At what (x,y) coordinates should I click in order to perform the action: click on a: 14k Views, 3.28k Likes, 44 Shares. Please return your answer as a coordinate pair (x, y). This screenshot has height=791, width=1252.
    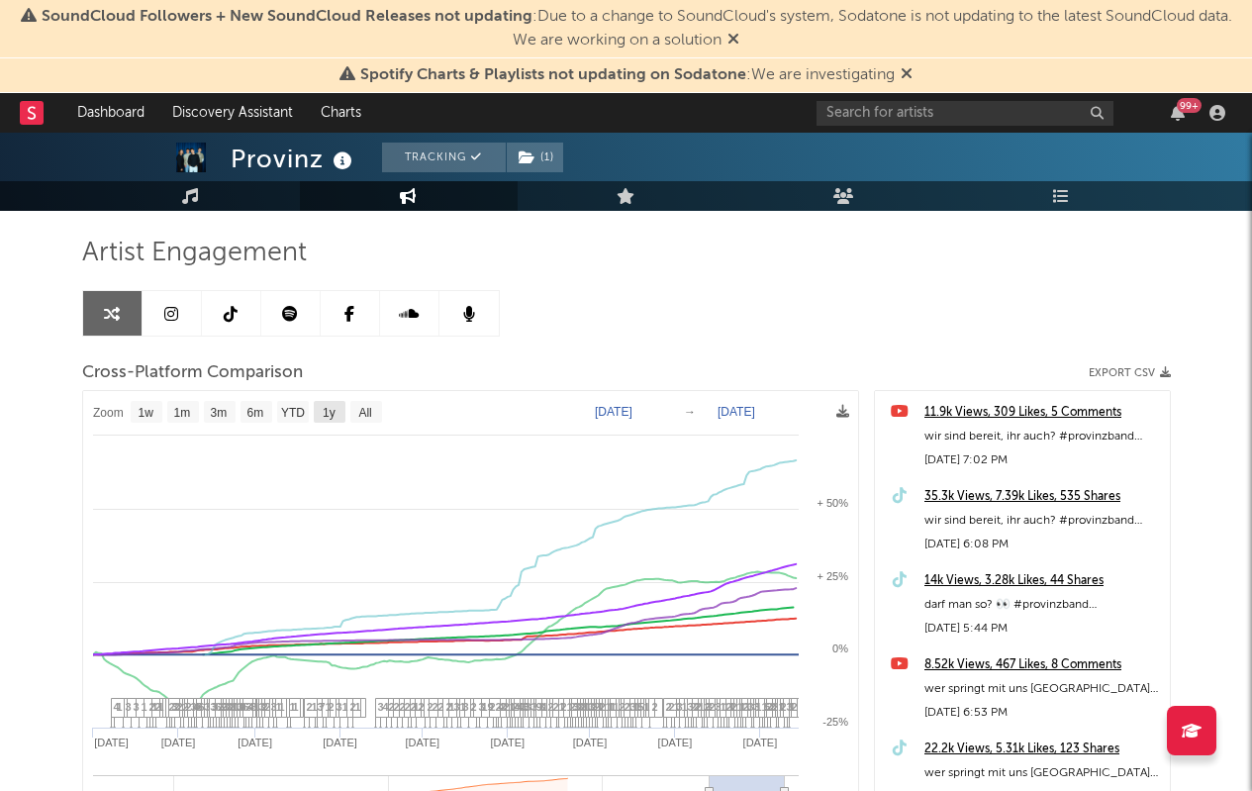
    Looking at the image, I should click on (1042, 581).